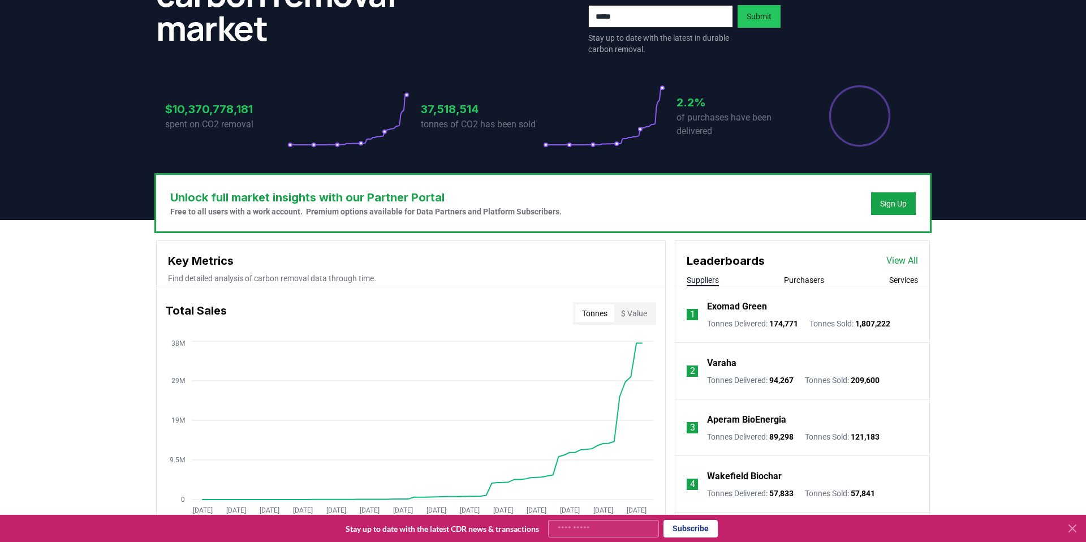  What do you see at coordinates (693, 428) in the screenshot?
I see `p: 3` at bounding box center [693, 428].